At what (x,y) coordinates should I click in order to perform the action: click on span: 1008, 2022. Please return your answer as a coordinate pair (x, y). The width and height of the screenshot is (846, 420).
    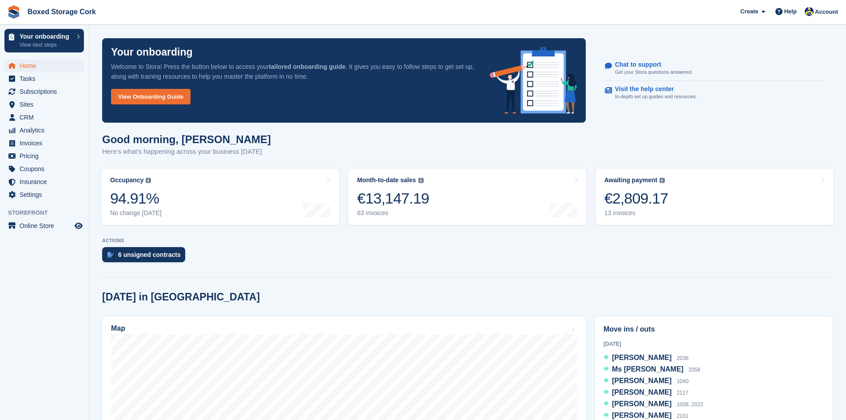
    Looking at the image, I should click on (690, 404).